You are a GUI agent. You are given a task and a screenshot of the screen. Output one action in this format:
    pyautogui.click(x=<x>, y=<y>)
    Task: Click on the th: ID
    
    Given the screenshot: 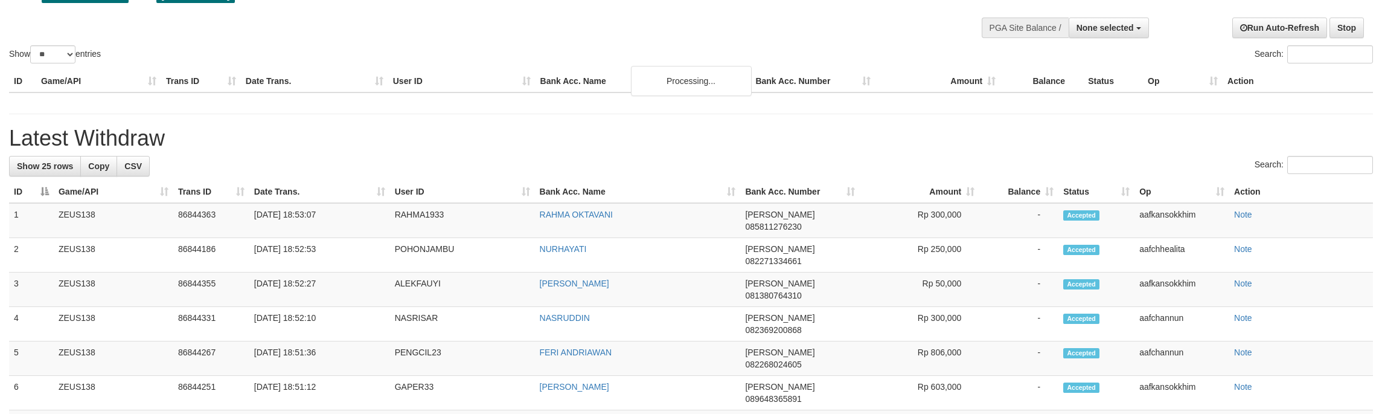 What is the action you would take?
    pyautogui.click(x=22, y=81)
    